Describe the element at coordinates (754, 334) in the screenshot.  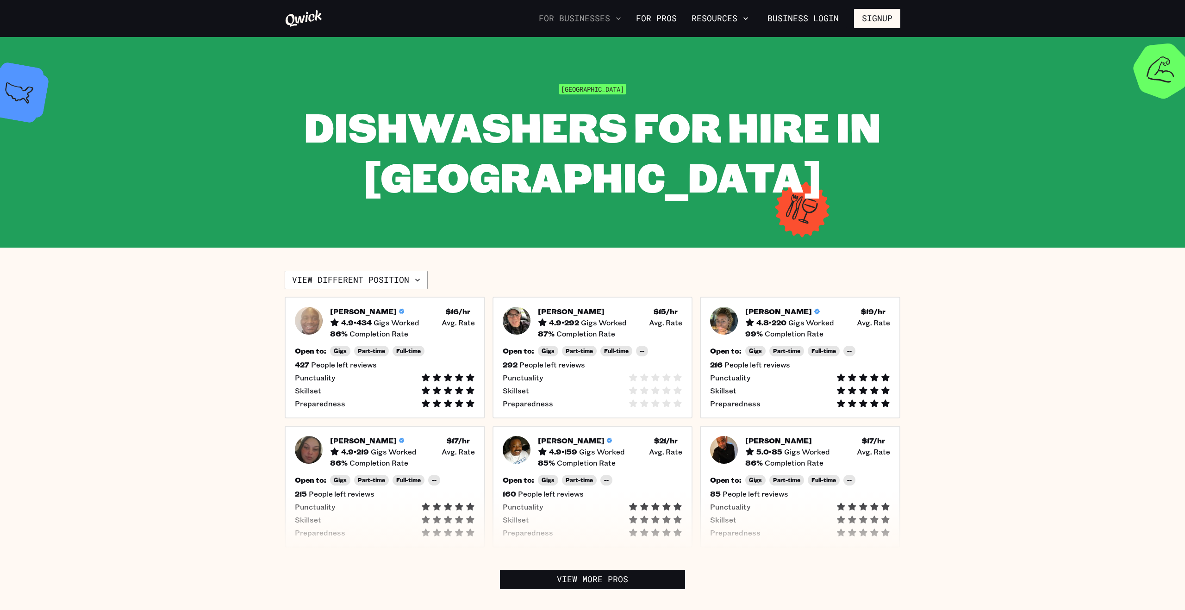
I see `h5: 99 %` at that location.